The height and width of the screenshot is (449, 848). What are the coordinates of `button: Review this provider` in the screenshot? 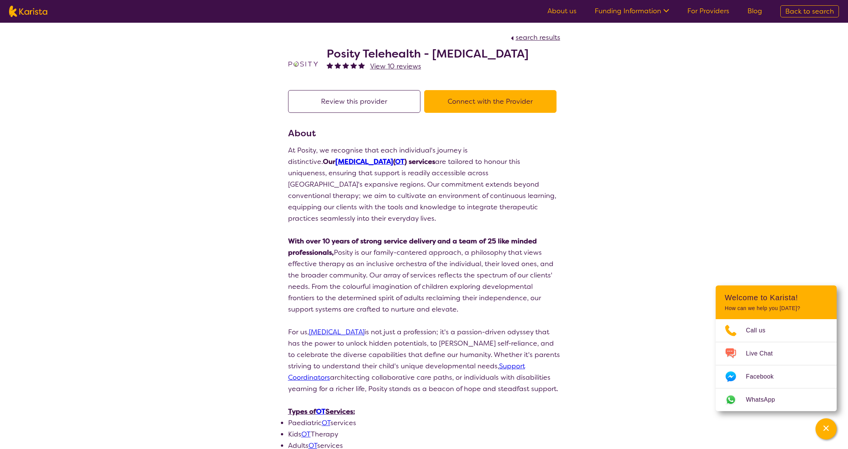 It's located at (354, 101).